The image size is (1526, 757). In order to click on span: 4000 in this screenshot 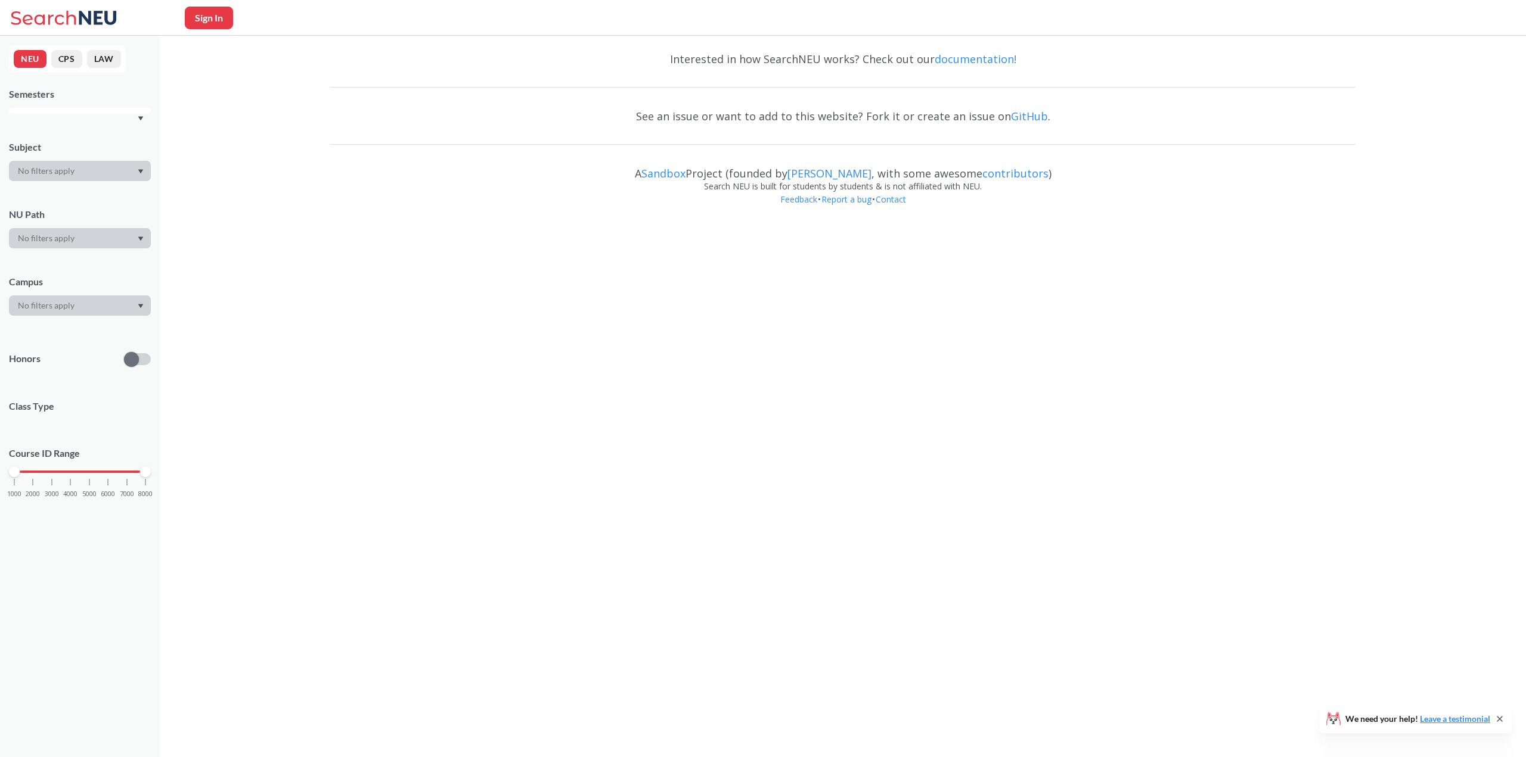, I will do `click(70, 494)`.